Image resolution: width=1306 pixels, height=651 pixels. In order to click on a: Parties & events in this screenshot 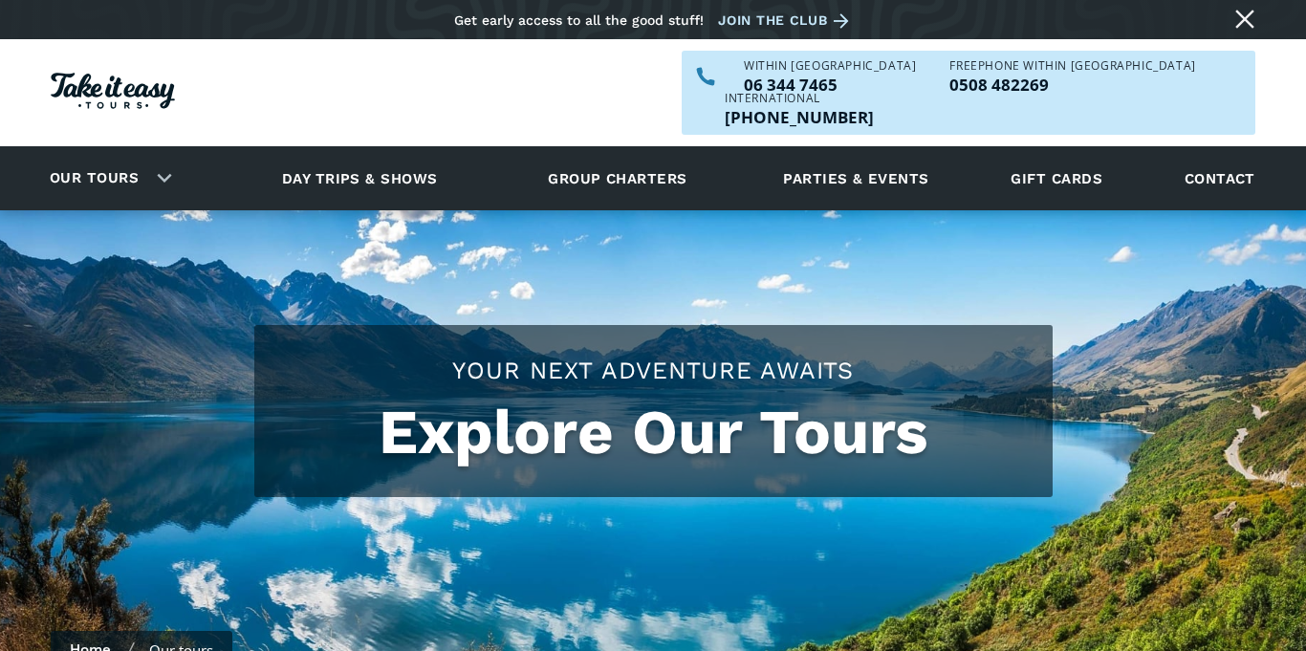, I will do `click(855, 178)`.